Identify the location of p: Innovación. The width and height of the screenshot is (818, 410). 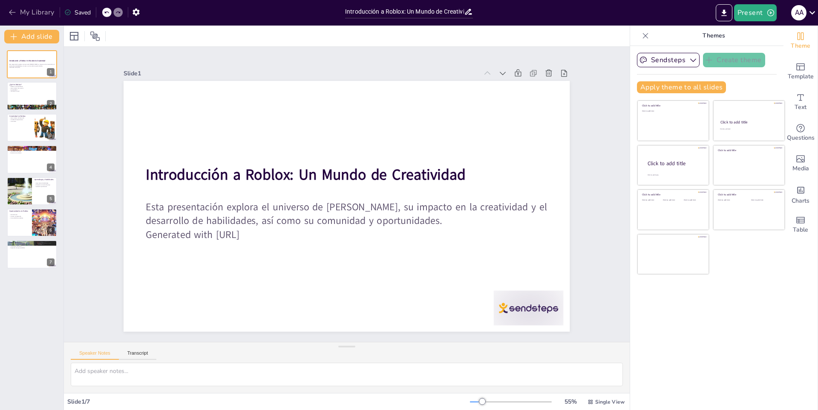
(20, 121).